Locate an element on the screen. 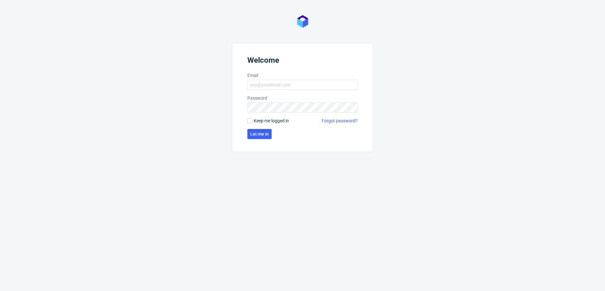 The width and height of the screenshot is (605, 291). button: Let me in is located at coordinates (259, 134).